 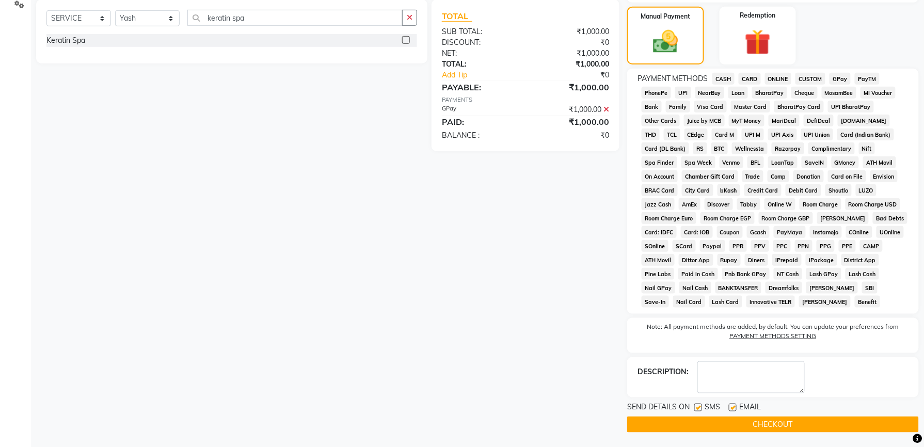 I want to click on span: SaveIN, so click(x=814, y=162).